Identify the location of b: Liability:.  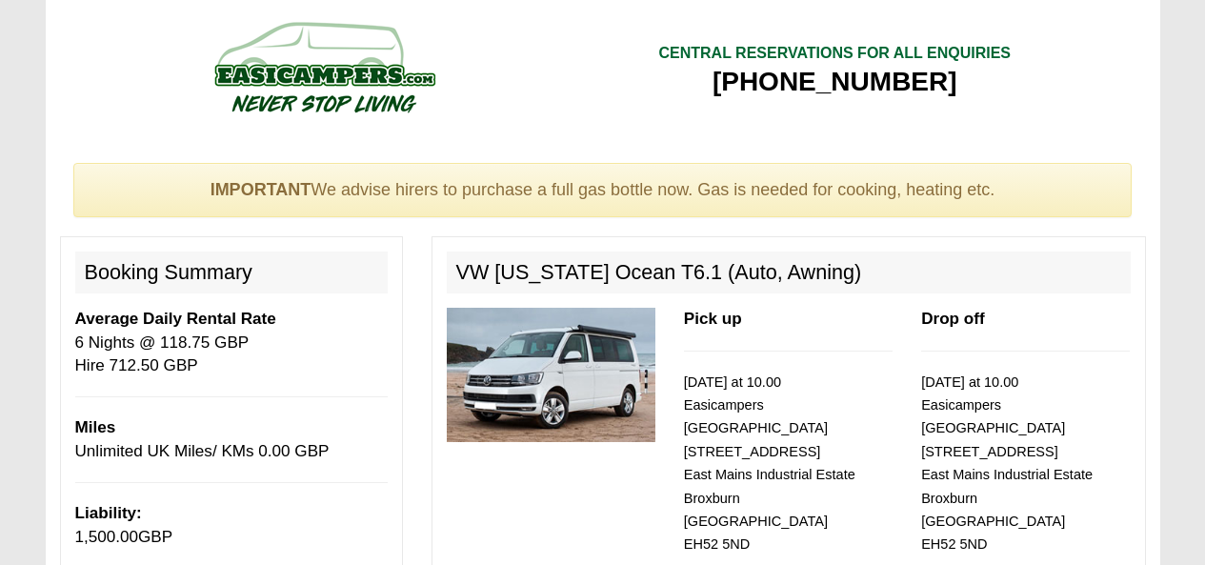
(109, 513).